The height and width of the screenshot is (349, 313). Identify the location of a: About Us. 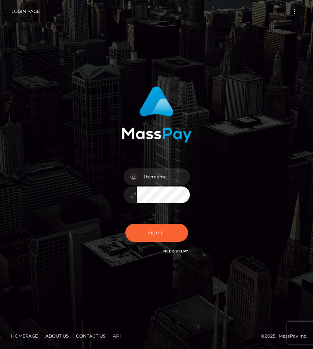
(57, 336).